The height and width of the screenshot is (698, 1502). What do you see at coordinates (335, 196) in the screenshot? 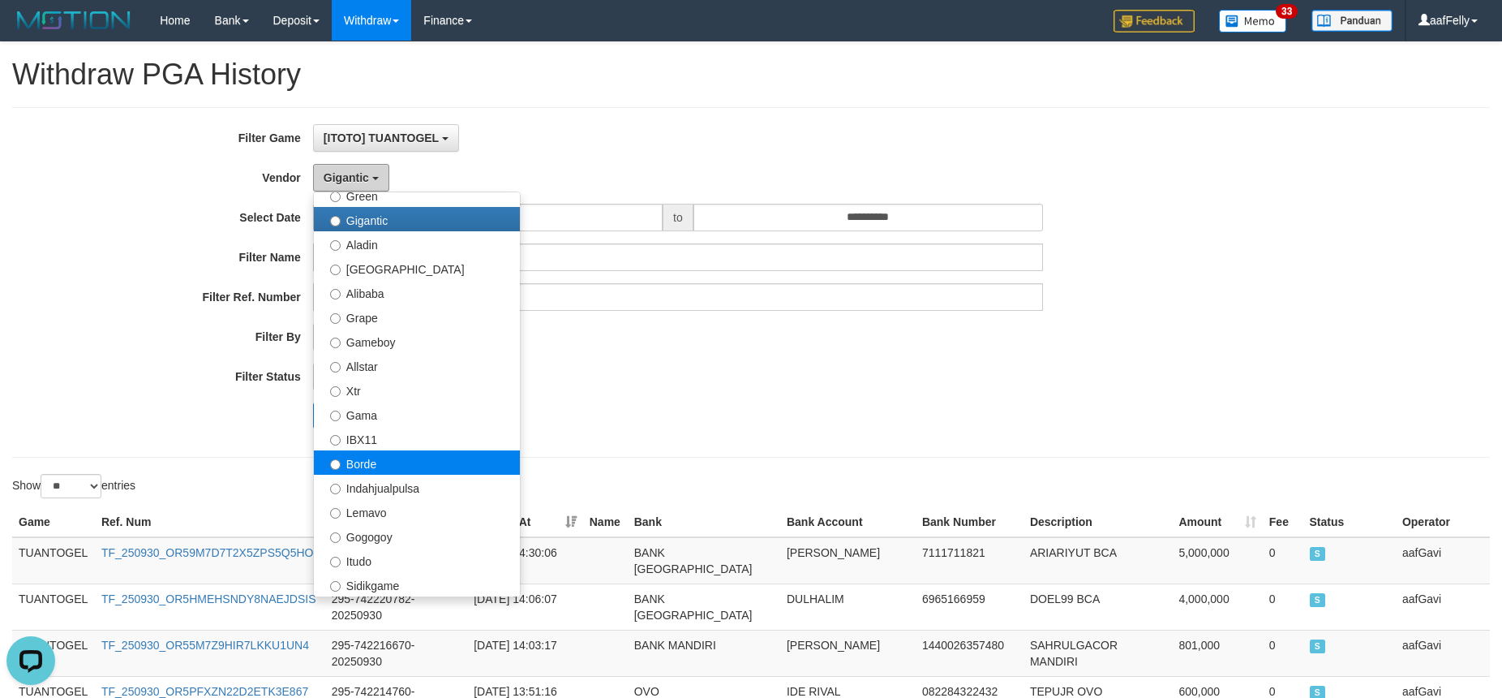
I see `input: Green` at bounding box center [335, 196].